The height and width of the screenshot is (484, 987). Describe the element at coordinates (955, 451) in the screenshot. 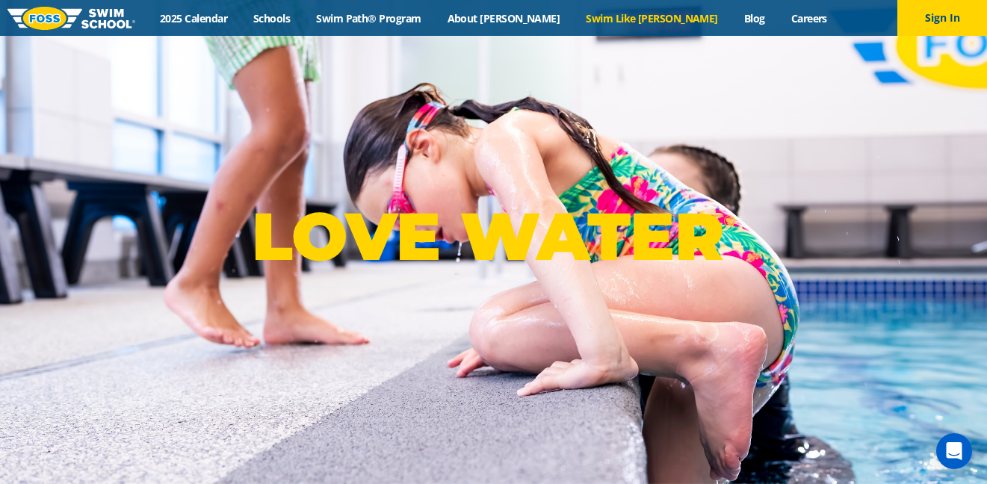

I see `div: Open Intercom Messenger` at that location.